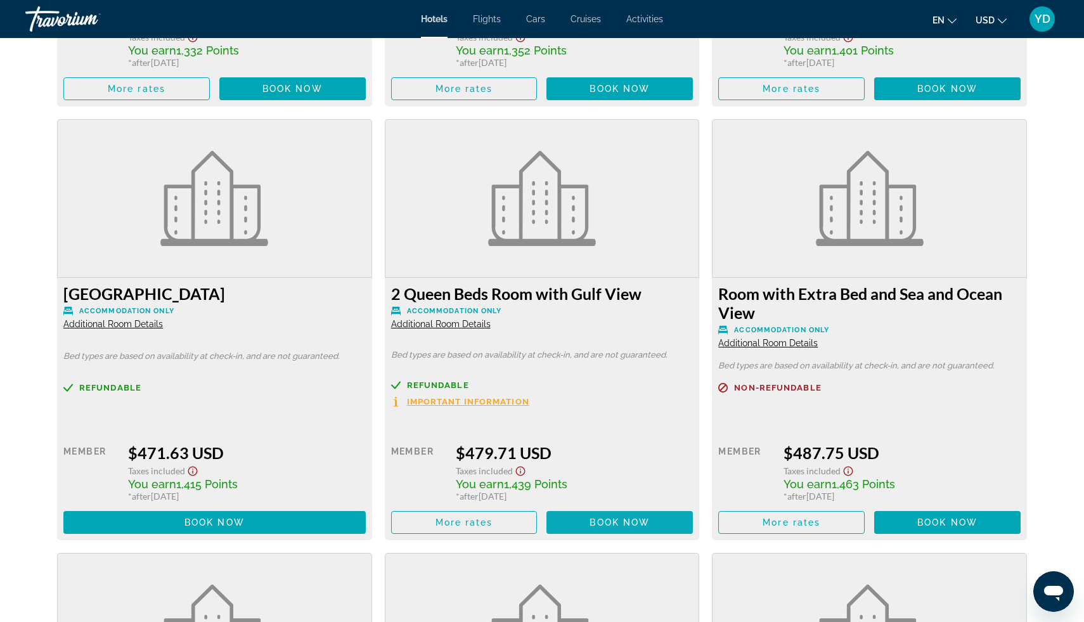 This screenshot has height=622, width=1084. Describe the element at coordinates (536, 484) in the screenshot. I see `span: 1,439 Points` at that location.